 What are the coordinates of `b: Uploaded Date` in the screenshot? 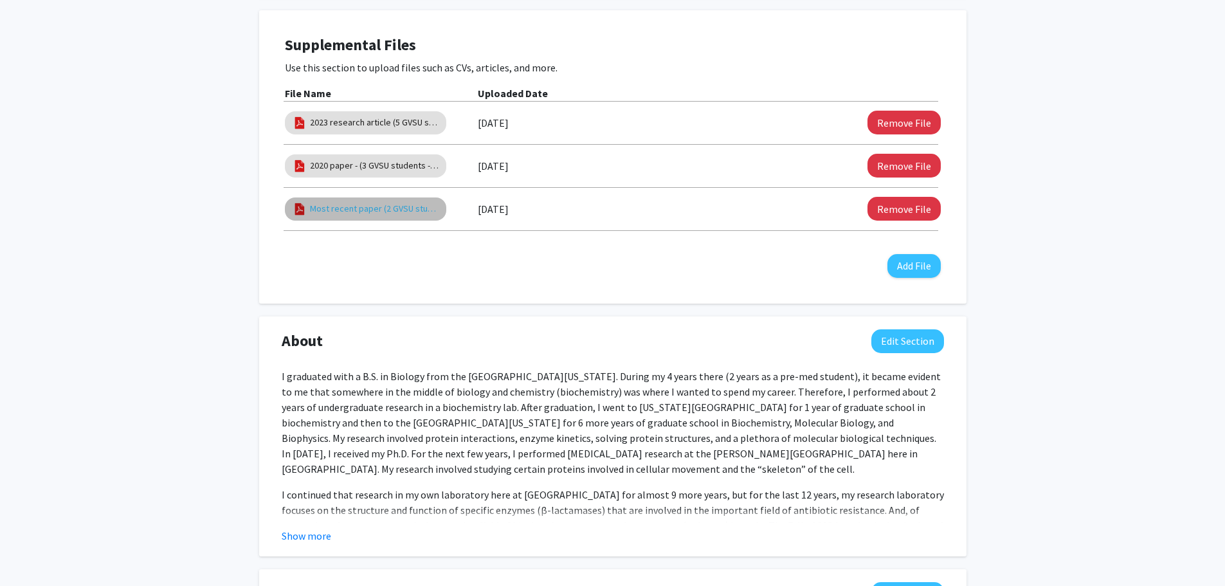 It's located at (512, 93).